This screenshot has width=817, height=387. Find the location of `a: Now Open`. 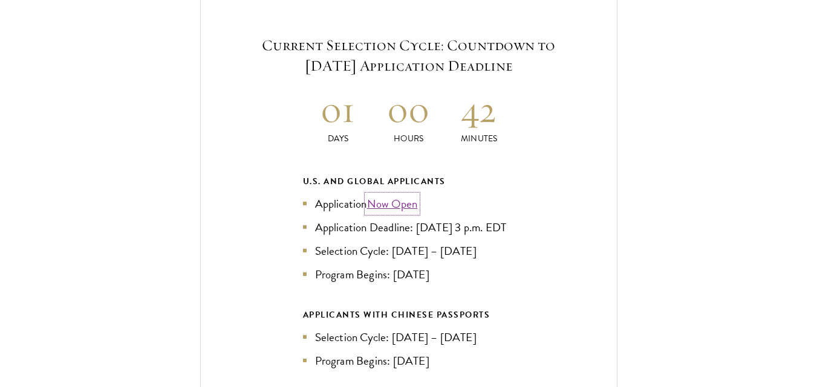

a: Now Open is located at coordinates (392, 204).